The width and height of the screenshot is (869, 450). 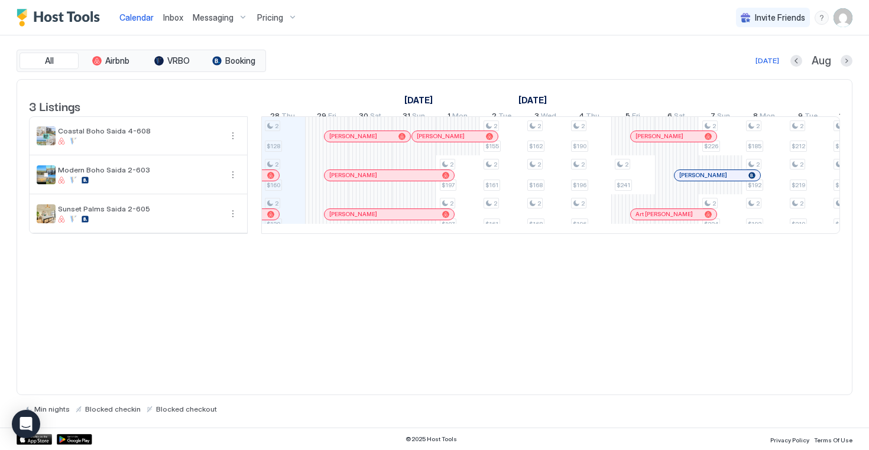 What do you see at coordinates (288, 117) in the screenshot?
I see `span: Thu` at bounding box center [288, 117].